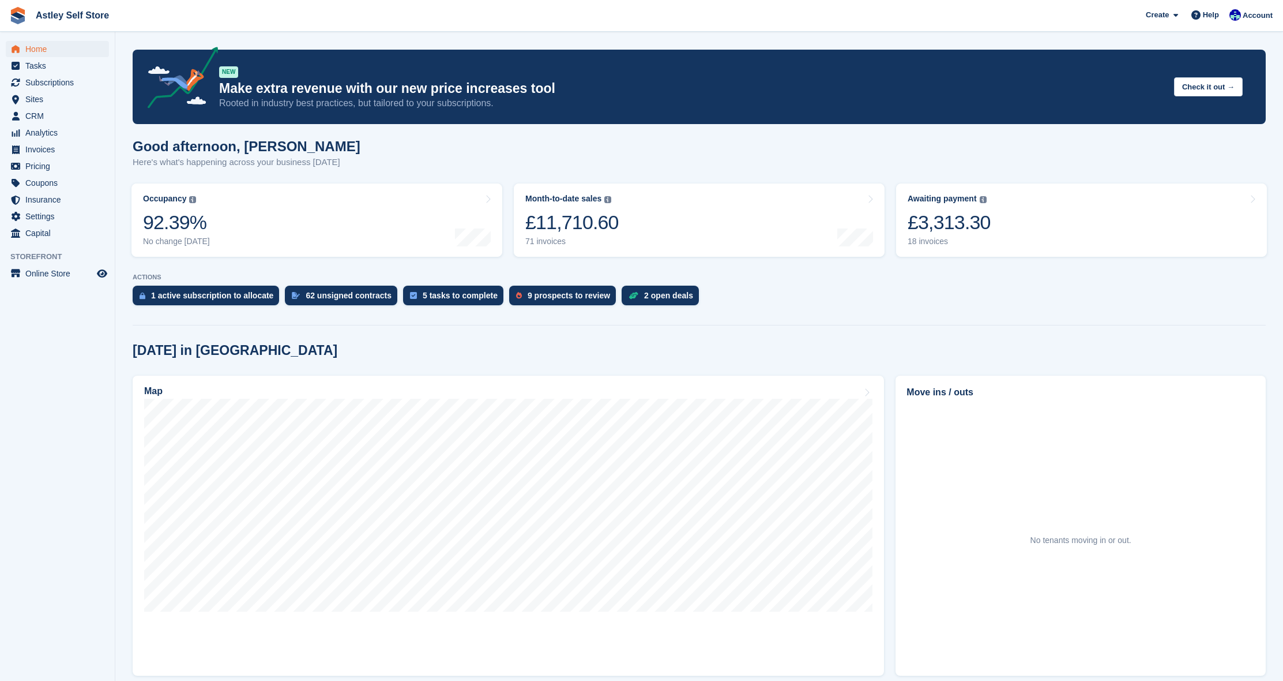  I want to click on span: Create, so click(1158, 15).